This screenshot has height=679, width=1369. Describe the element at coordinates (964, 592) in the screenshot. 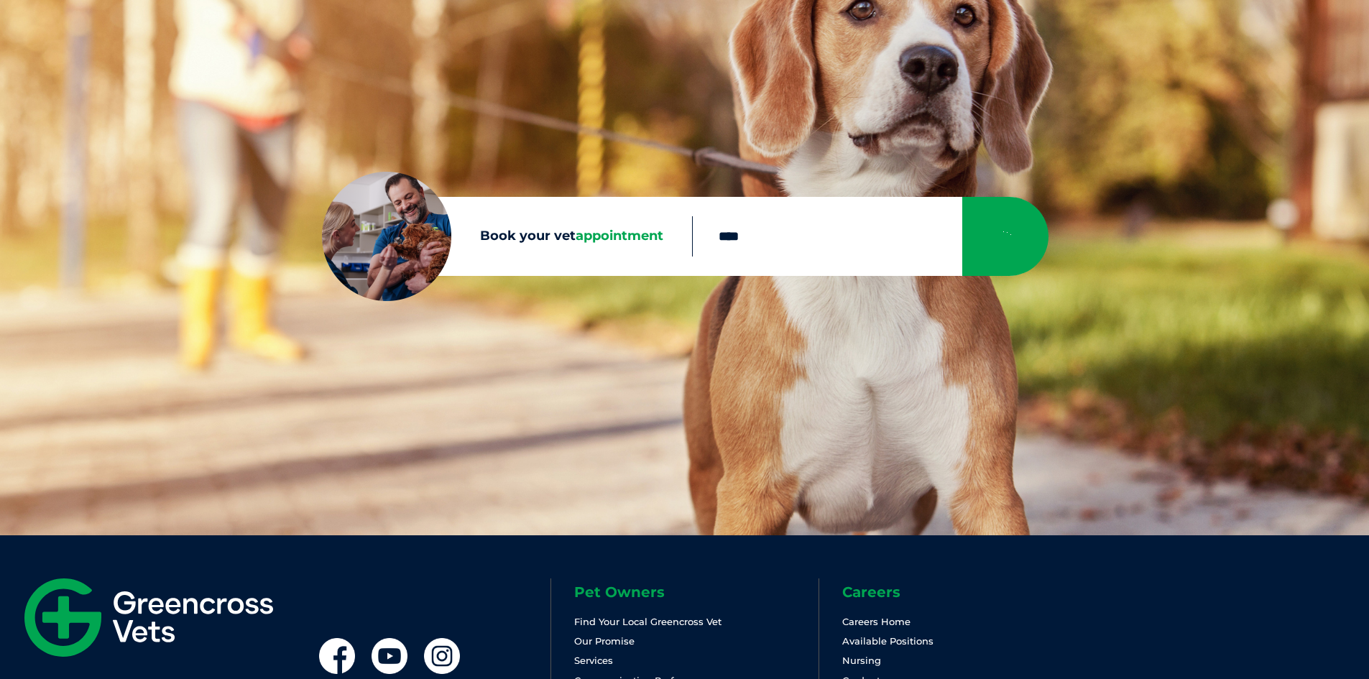

I see `h6: Careers` at that location.